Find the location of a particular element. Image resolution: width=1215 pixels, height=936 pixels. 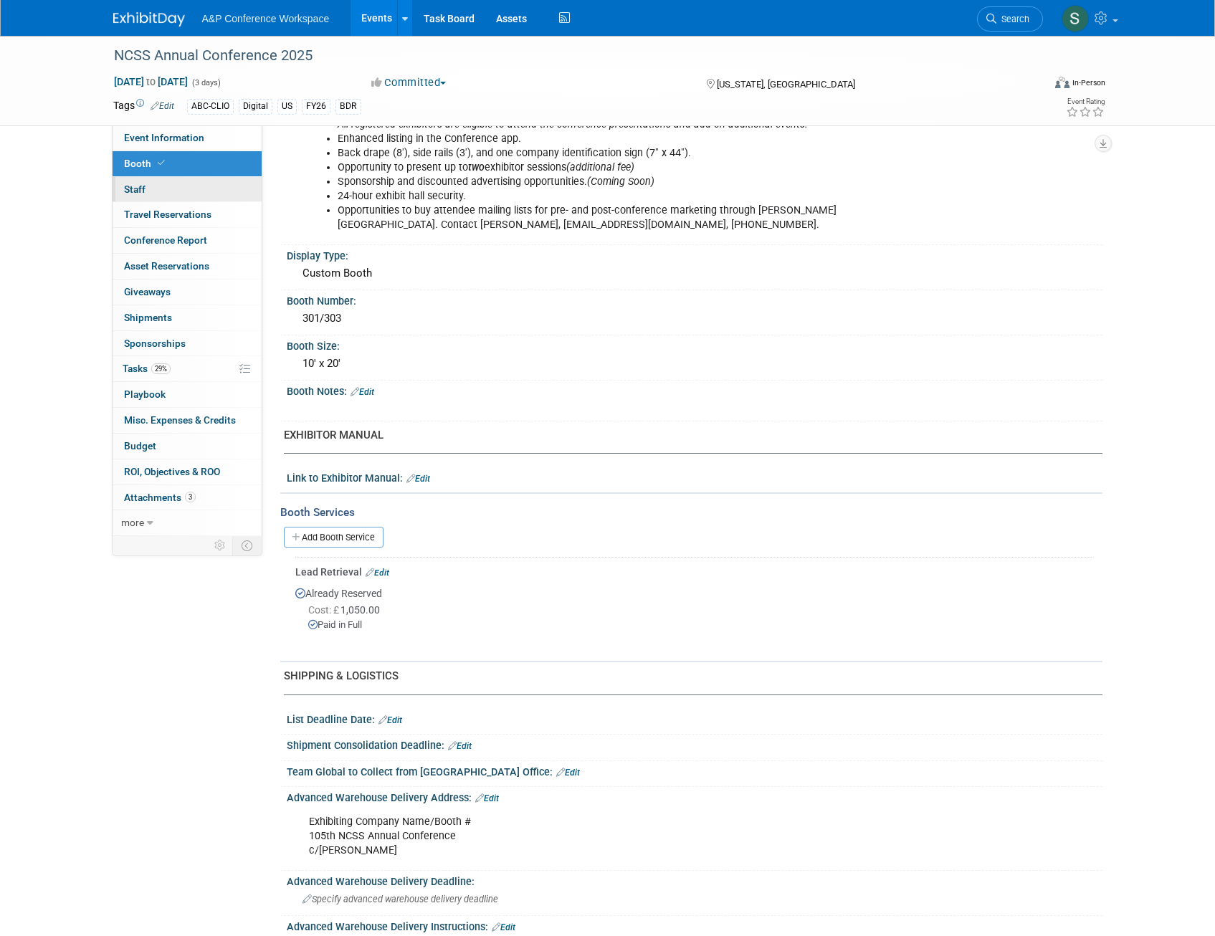

a: Add Booth Service is located at coordinates (333, 537).